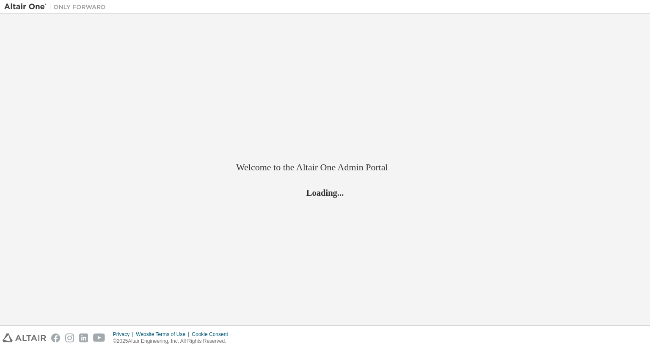 This screenshot has height=350, width=650. Describe the element at coordinates (124, 334) in the screenshot. I see `div: Privacy` at that location.